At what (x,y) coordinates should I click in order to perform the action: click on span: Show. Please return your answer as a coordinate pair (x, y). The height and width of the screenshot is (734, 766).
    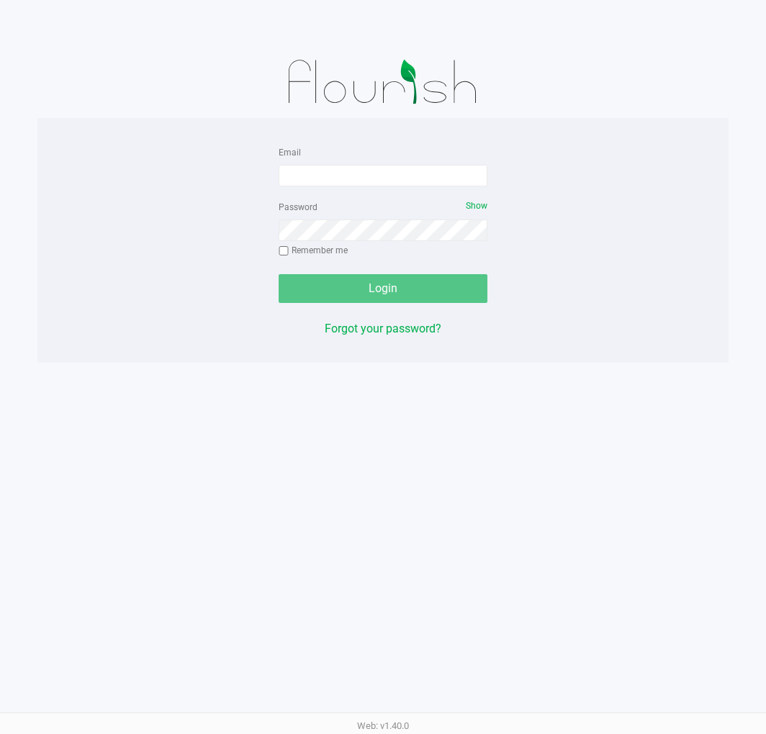
    Looking at the image, I should click on (476, 206).